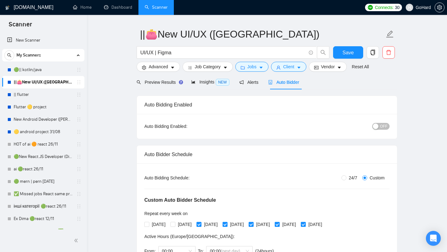  I want to click on a: Flutter 🟡 project, so click(43, 107).